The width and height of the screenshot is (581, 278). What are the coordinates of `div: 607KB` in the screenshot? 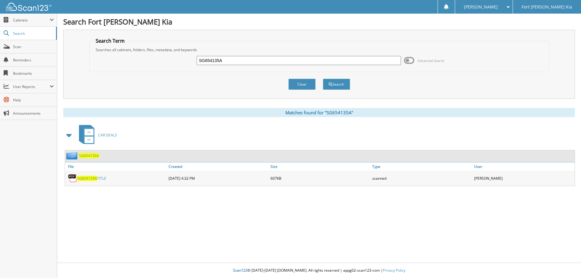 It's located at (320, 178).